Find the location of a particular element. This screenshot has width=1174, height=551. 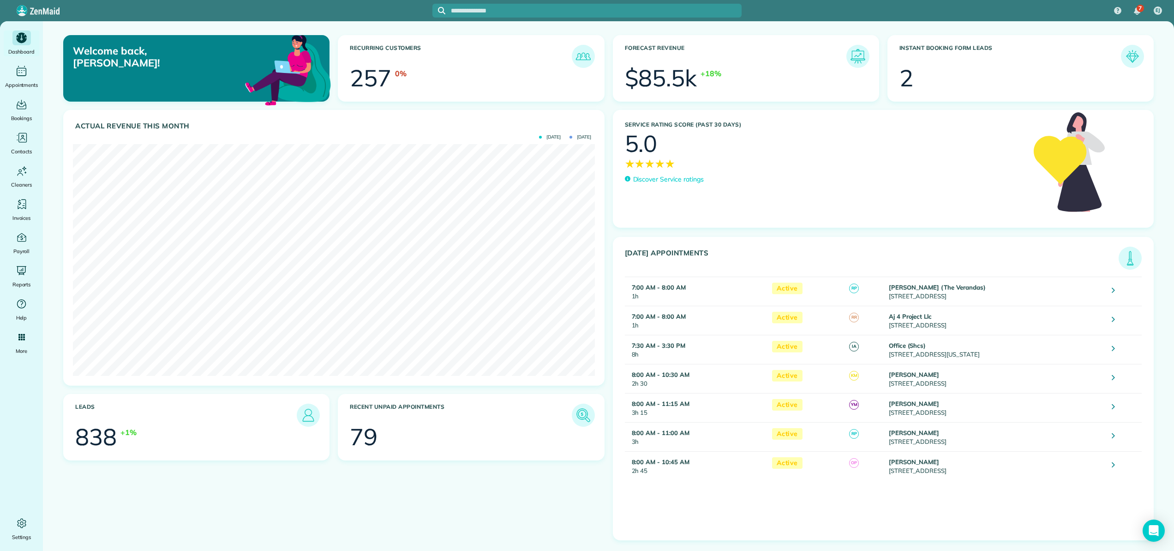

span: YM is located at coordinates (854, 404).